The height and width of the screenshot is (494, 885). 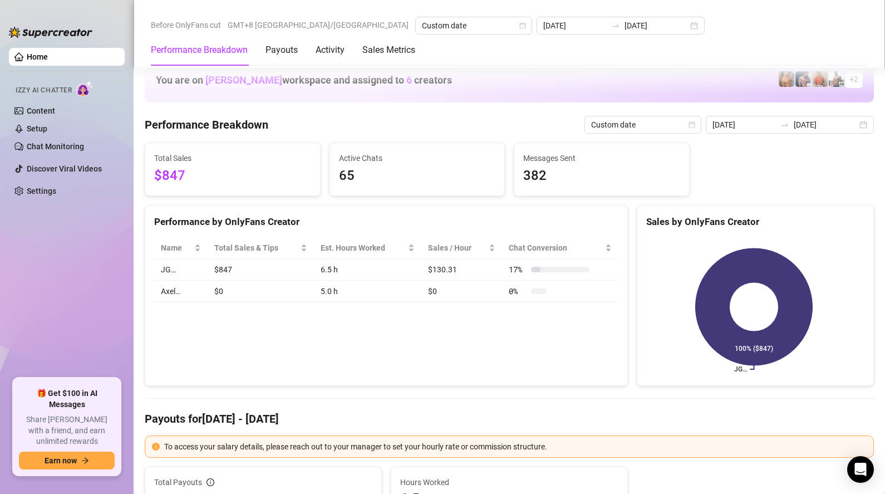 What do you see at coordinates (233, 158) in the screenshot?
I see `span: Total Sales` at bounding box center [233, 158].